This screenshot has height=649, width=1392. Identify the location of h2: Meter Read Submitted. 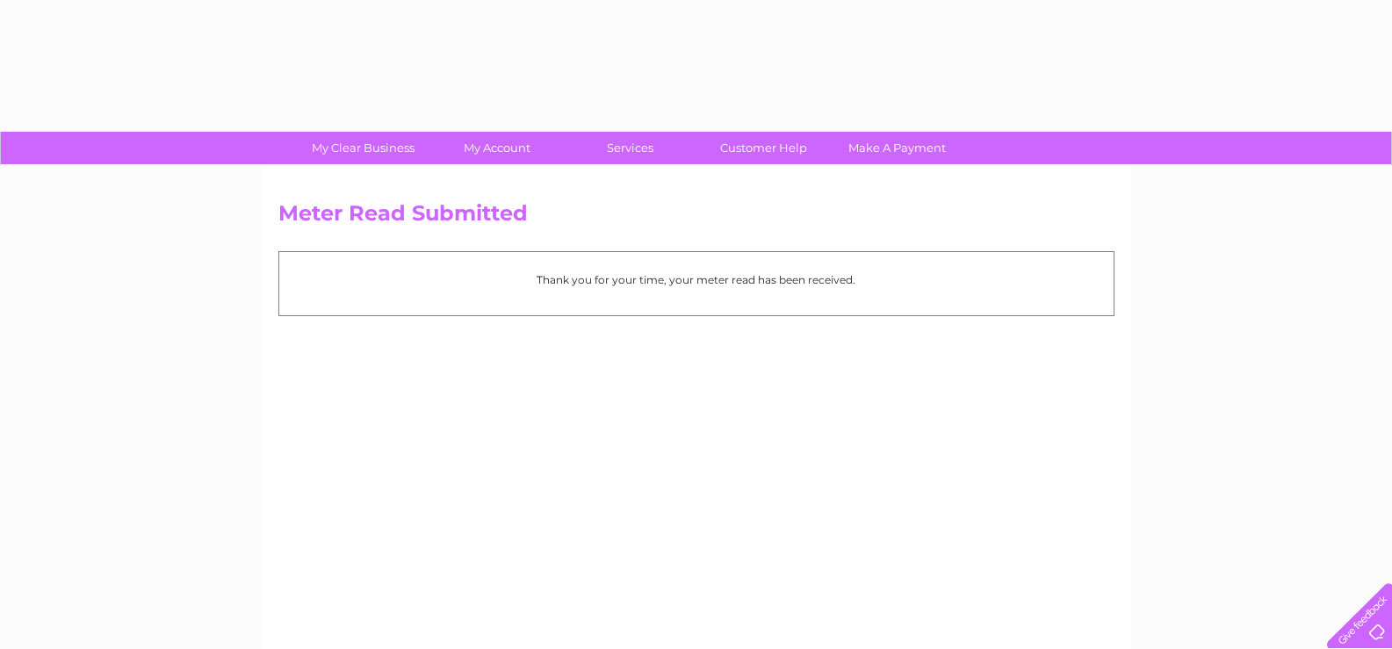
(697, 218).